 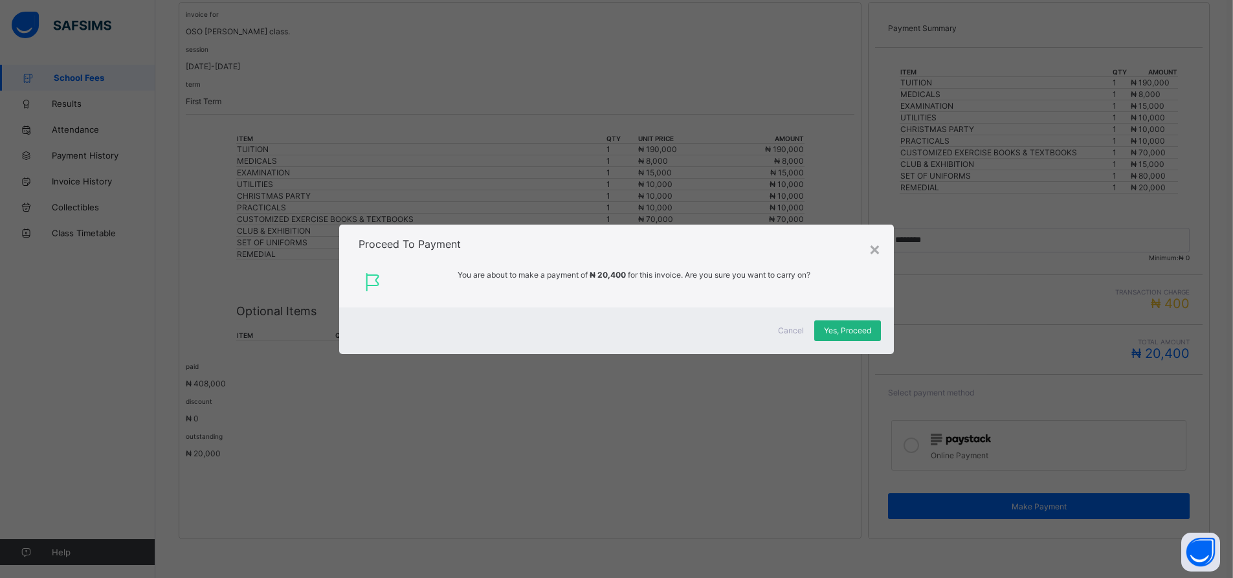 What do you see at coordinates (1201, 552) in the screenshot?
I see `button: Open asap` at bounding box center [1201, 552].